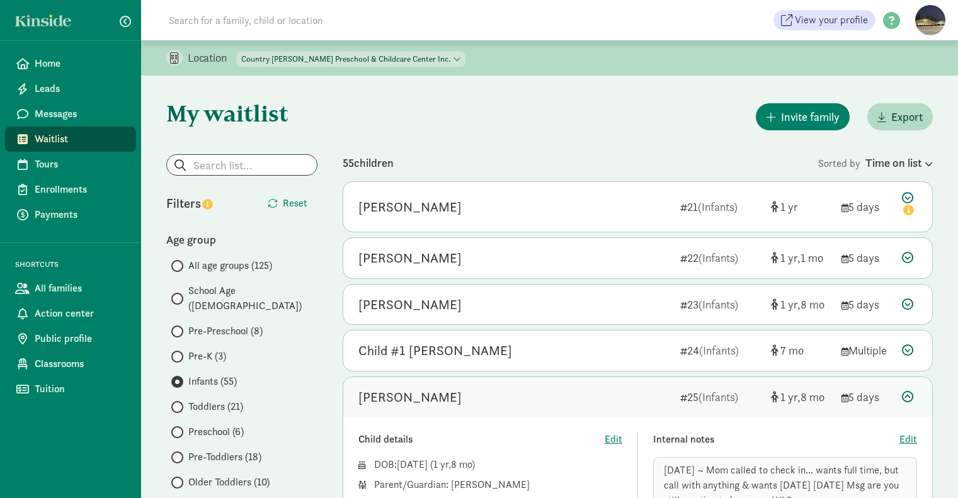 The height and width of the screenshot is (498, 958). Describe the element at coordinates (435, 351) in the screenshot. I see `div: Child #1 Holt` at that location.